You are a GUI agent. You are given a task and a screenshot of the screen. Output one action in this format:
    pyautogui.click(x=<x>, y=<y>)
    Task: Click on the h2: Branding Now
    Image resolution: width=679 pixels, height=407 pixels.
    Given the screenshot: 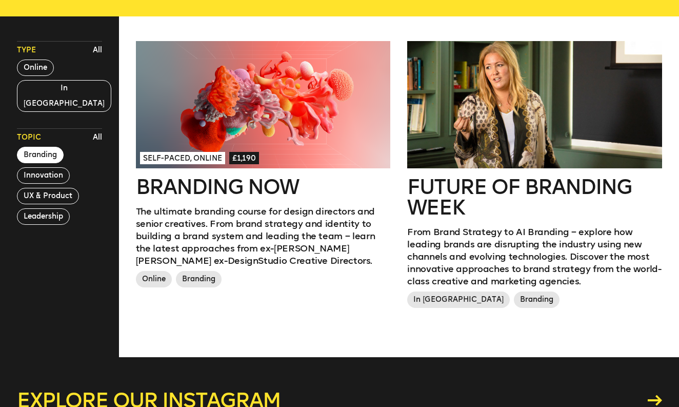 What is the action you would take?
    pyautogui.click(x=263, y=187)
    